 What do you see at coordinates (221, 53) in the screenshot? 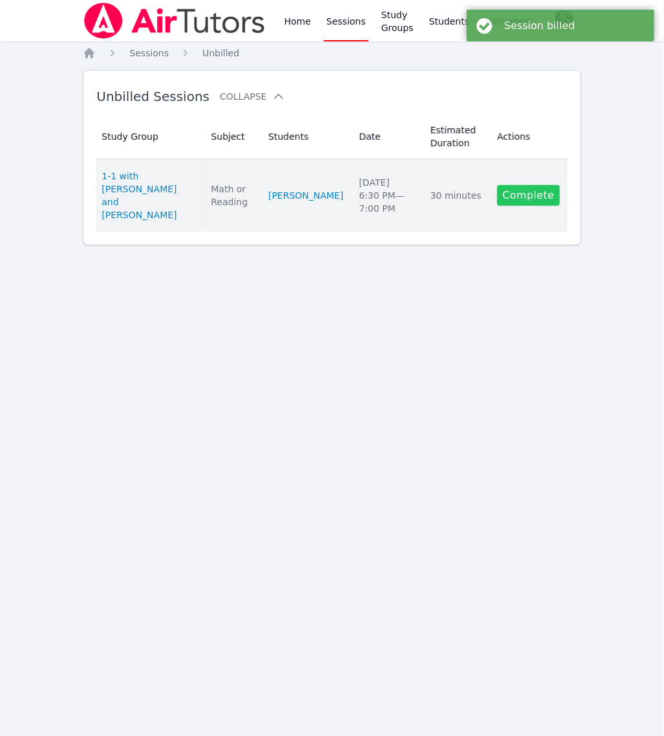
I see `a: Unbilled` at bounding box center [221, 53].